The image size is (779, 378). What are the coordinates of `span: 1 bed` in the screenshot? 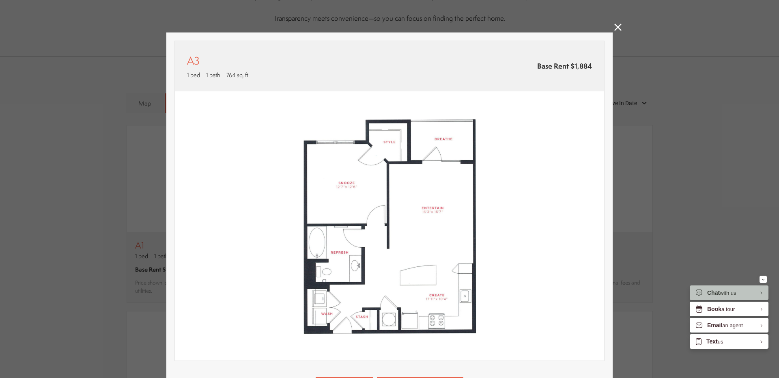 It's located at (194, 75).